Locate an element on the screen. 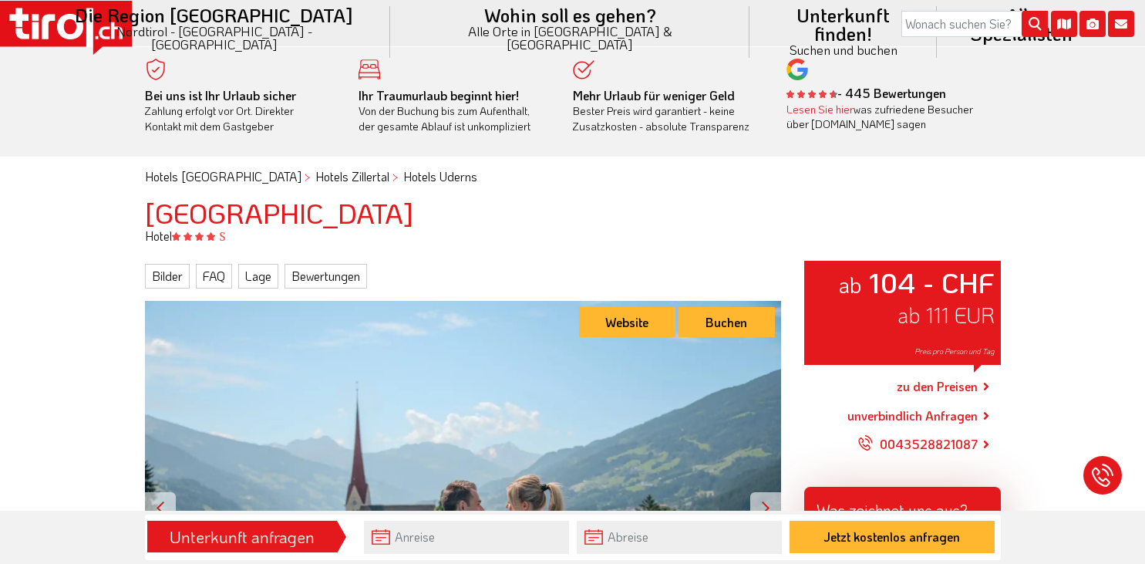 This screenshot has width=1145, height=564. b: Mehr Urlaub für weniger Geld is located at coordinates (654, 95).